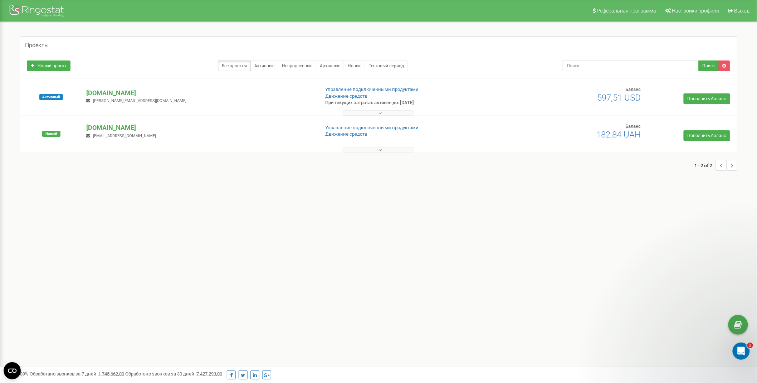 Image resolution: width=757 pixels, height=383 pixels. I want to click on span: 1 - 2 of 2, so click(705, 165).